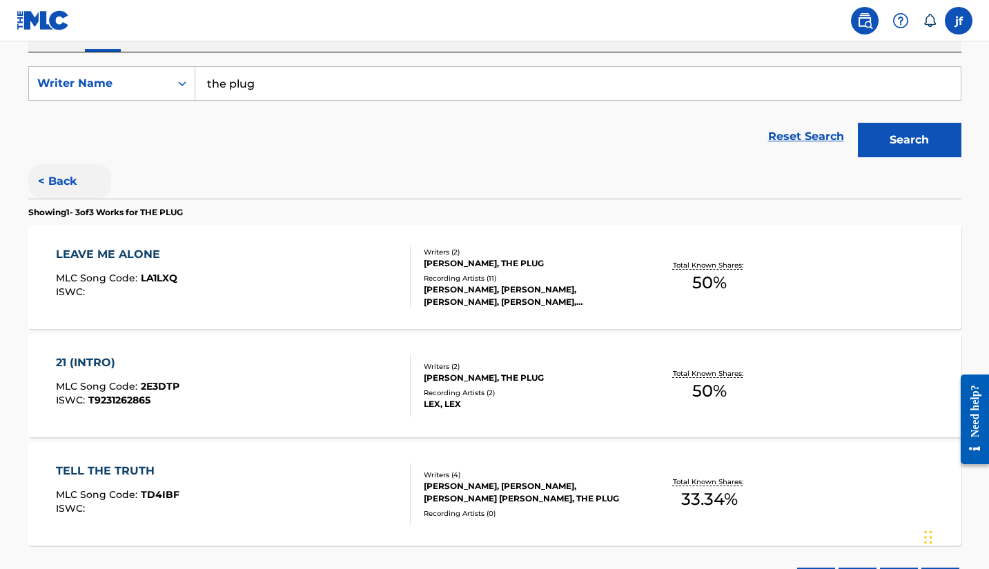 This screenshot has height=569, width=989. Describe the element at coordinates (24, 59) in the screenshot. I see `div: Open Resource Center` at that location.